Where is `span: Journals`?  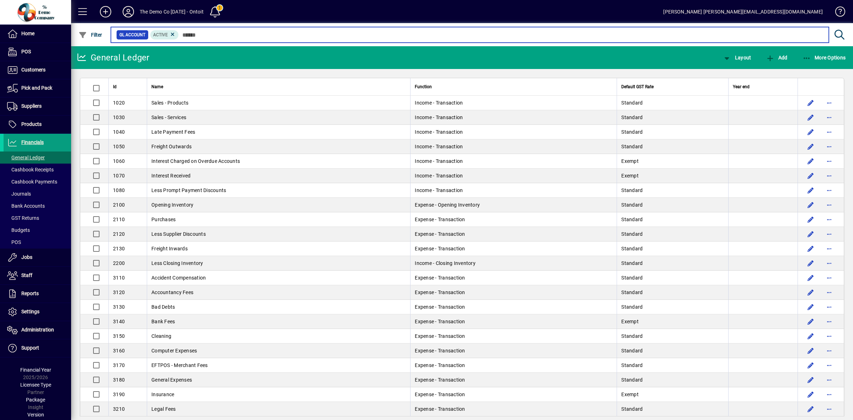 span: Journals is located at coordinates (19, 194).